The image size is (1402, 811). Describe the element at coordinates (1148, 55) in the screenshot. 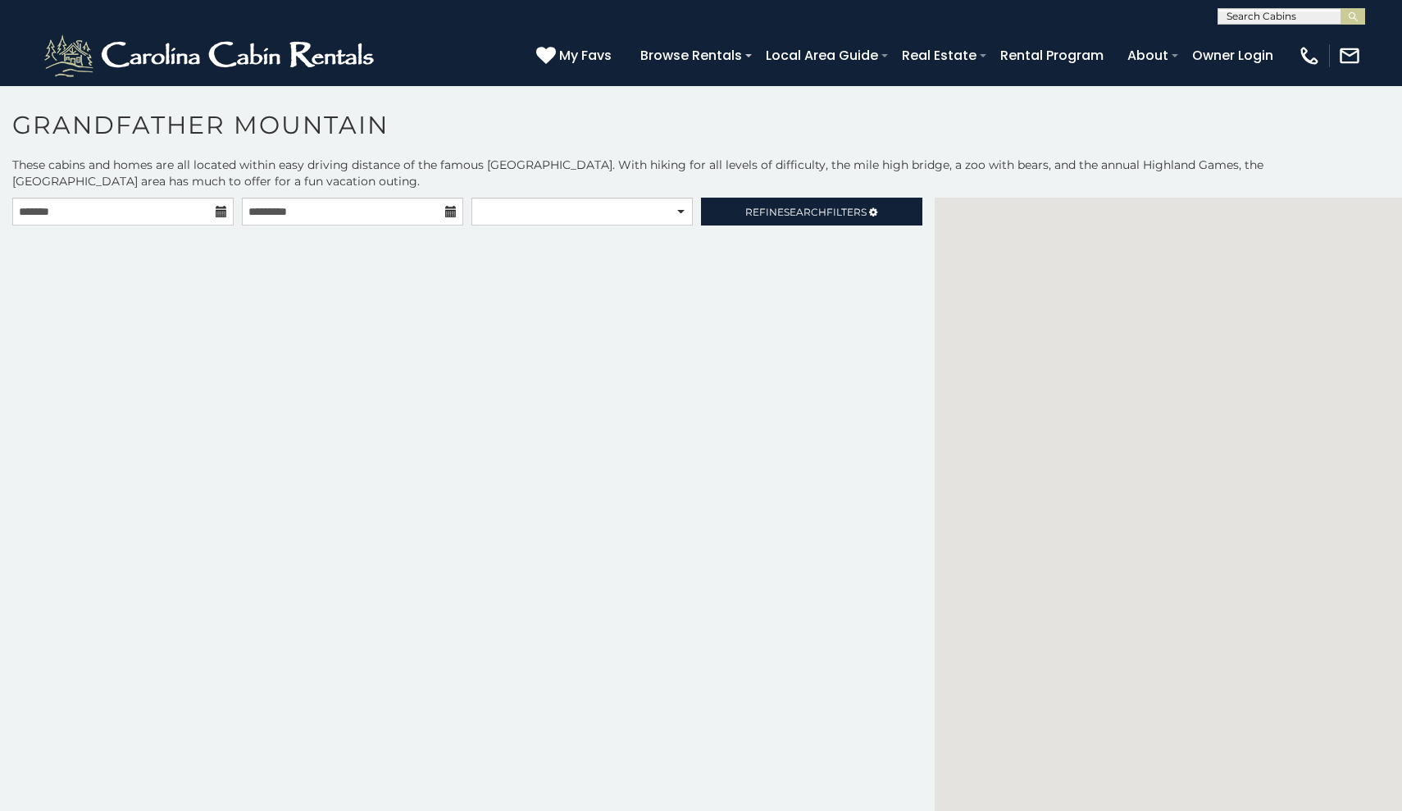

I see `a: About` at that location.